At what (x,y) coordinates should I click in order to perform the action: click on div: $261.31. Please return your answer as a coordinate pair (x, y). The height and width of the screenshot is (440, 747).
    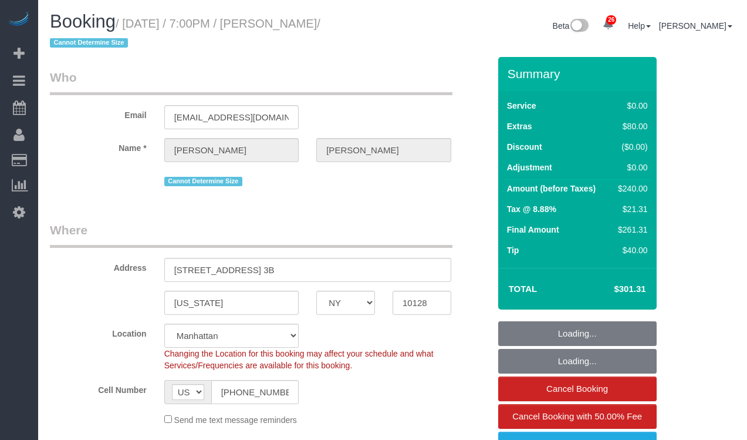
    Looking at the image, I should click on (631, 230).